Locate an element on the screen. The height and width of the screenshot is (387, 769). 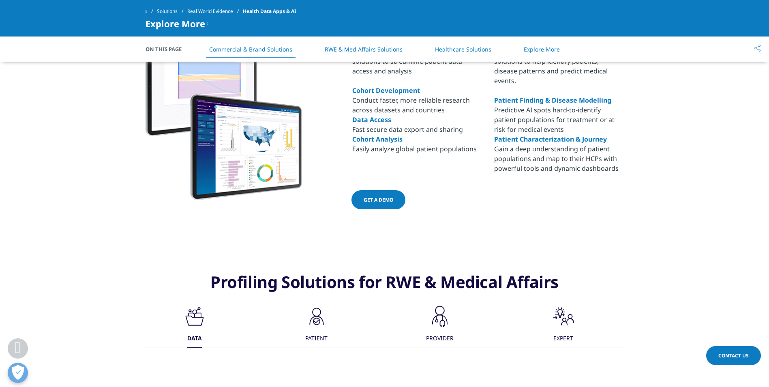
span: On This Page is located at coordinates (168, 49).